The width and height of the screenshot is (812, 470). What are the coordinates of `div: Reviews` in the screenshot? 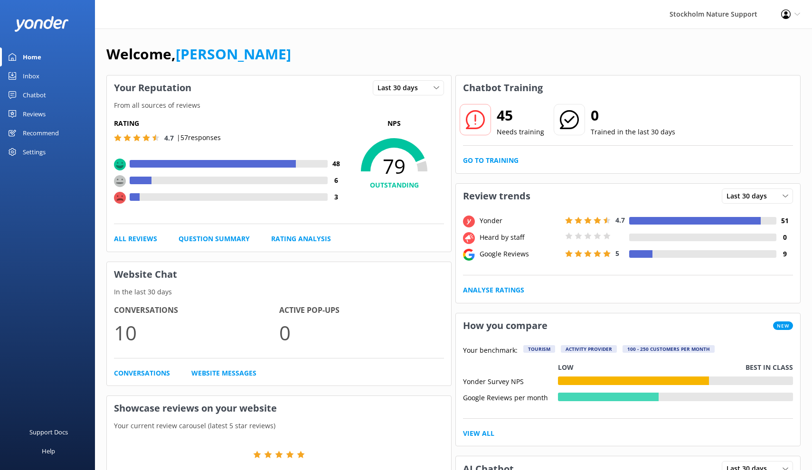 It's located at (34, 114).